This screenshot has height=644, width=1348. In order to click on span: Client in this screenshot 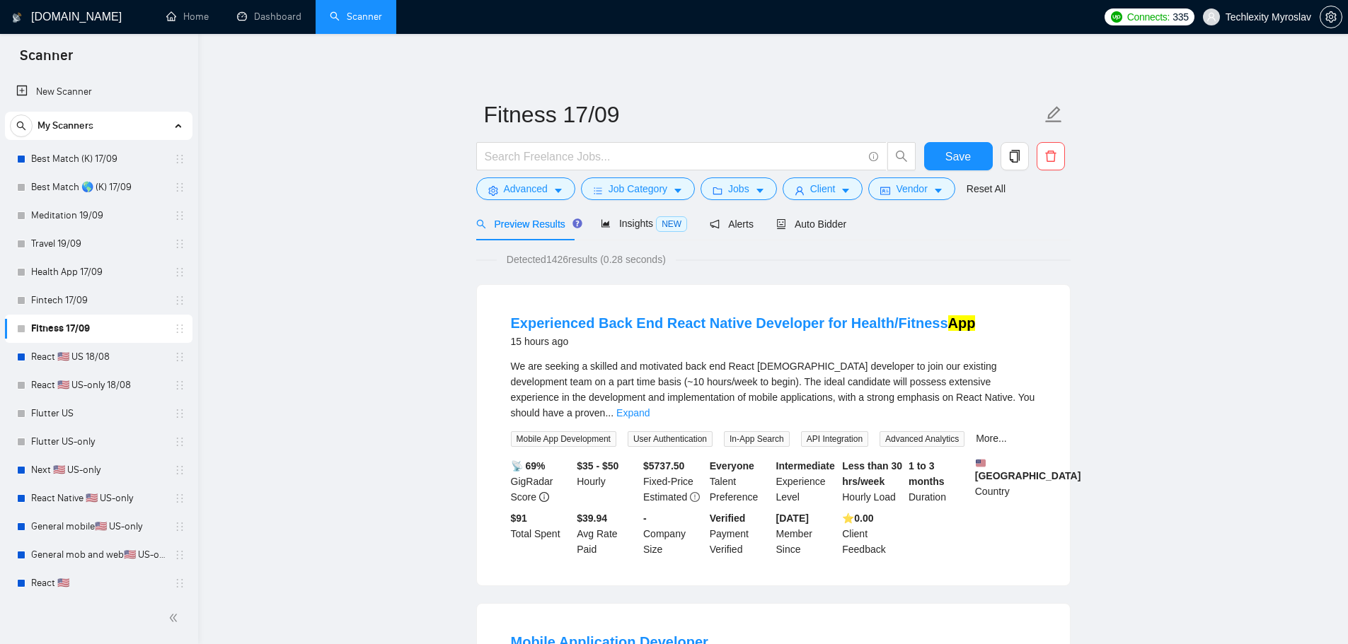, I will do `click(823, 189)`.